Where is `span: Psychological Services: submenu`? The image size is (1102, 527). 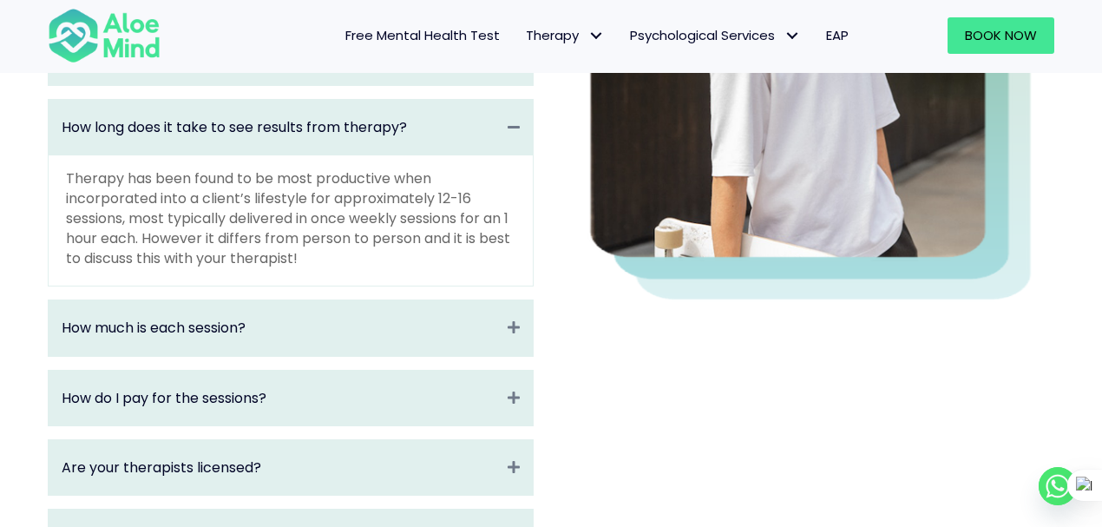 span: Psychological Services: submenu is located at coordinates (792, 36).